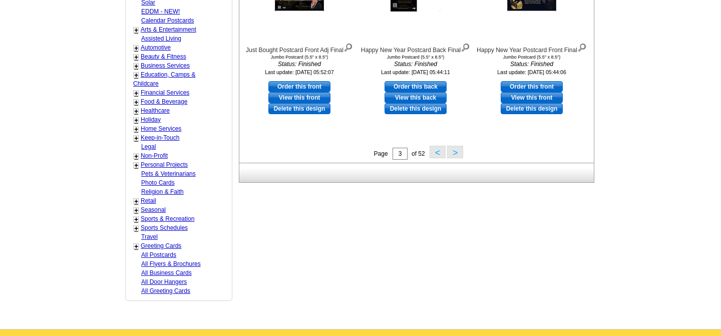 Image resolution: width=721 pixels, height=336 pixels. What do you see at coordinates (163, 57) in the screenshot?
I see `a: Beauty & Fitness` at bounding box center [163, 57].